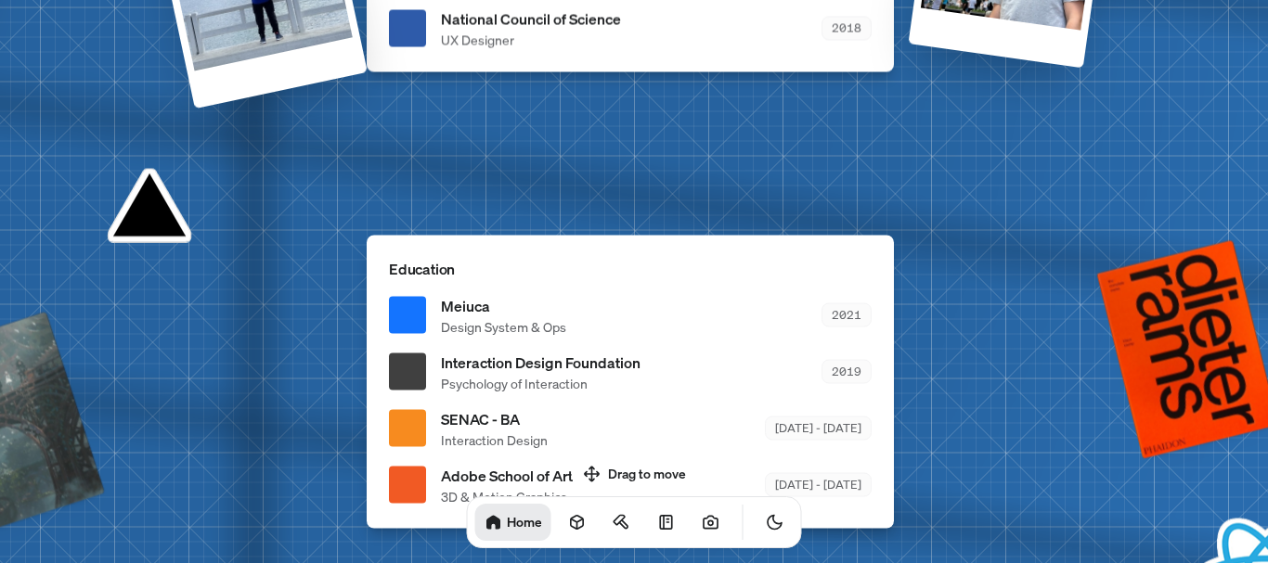 This screenshot has height=563, width=1268. I want to click on h1: Home, so click(524, 521).